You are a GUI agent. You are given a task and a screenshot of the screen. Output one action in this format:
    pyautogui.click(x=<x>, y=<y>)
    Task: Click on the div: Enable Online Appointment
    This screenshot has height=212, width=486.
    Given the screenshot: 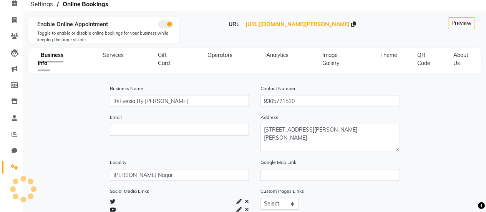 What is the action you would take?
    pyautogui.click(x=105, y=24)
    